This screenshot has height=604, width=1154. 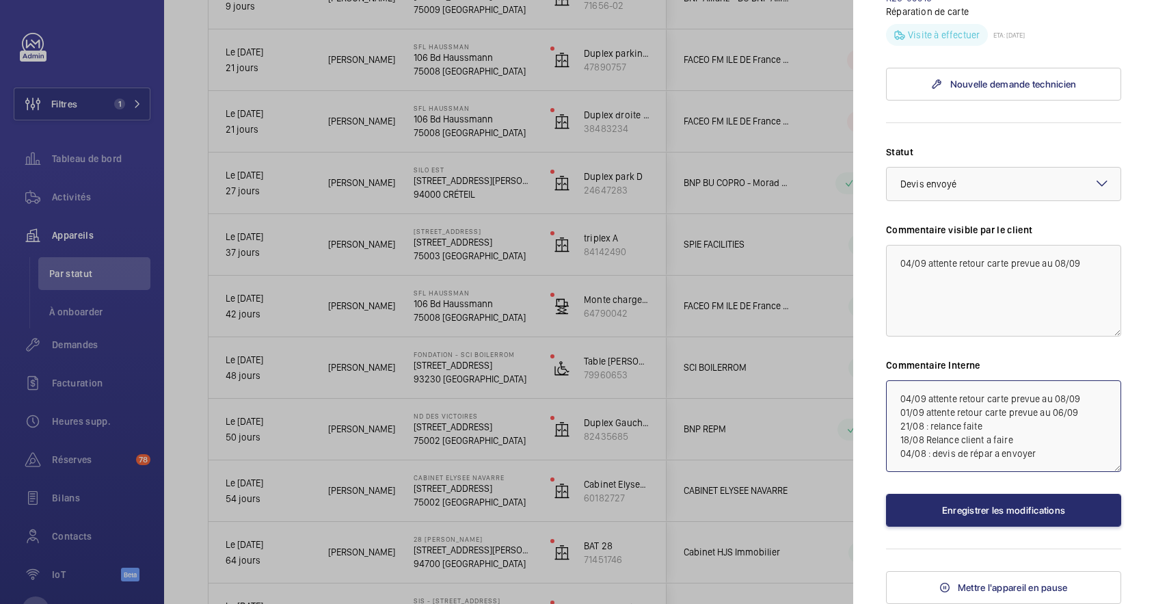 What do you see at coordinates (1004, 587) in the screenshot?
I see `button: Mettre l'appareil en pause` at bounding box center [1004, 587].